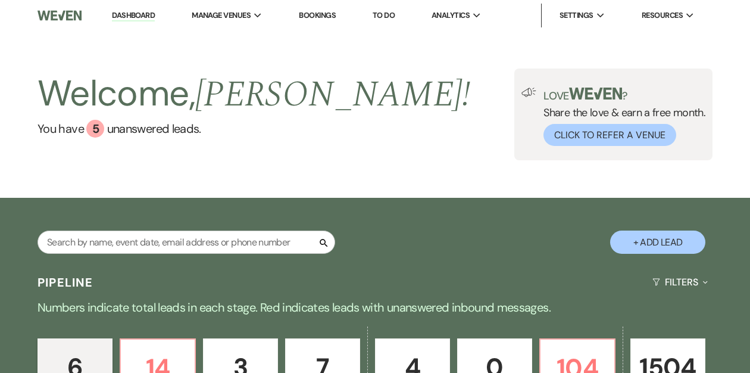  Describe the element at coordinates (529, 92) in the screenshot. I see `img: loud-speaker-illustration.svg` at that location.